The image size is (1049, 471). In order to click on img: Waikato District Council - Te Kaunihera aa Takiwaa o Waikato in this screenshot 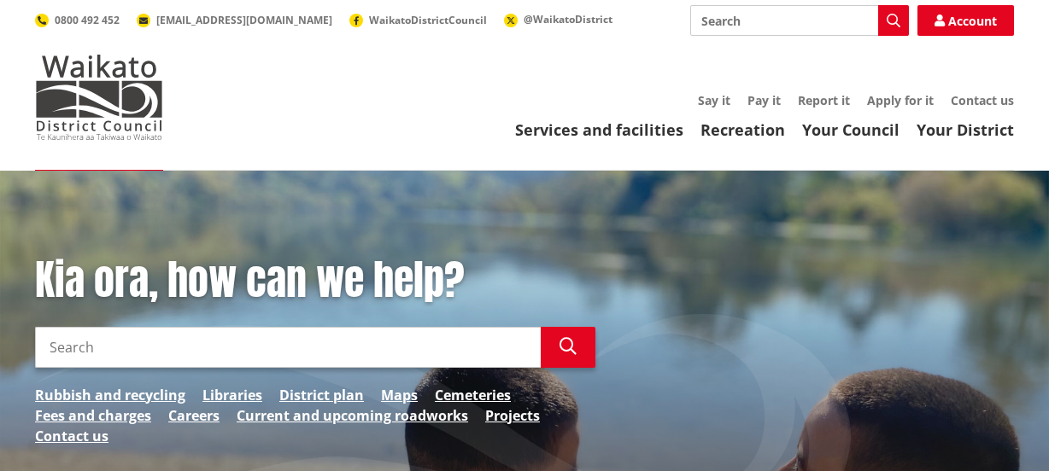, I will do `click(99, 97)`.